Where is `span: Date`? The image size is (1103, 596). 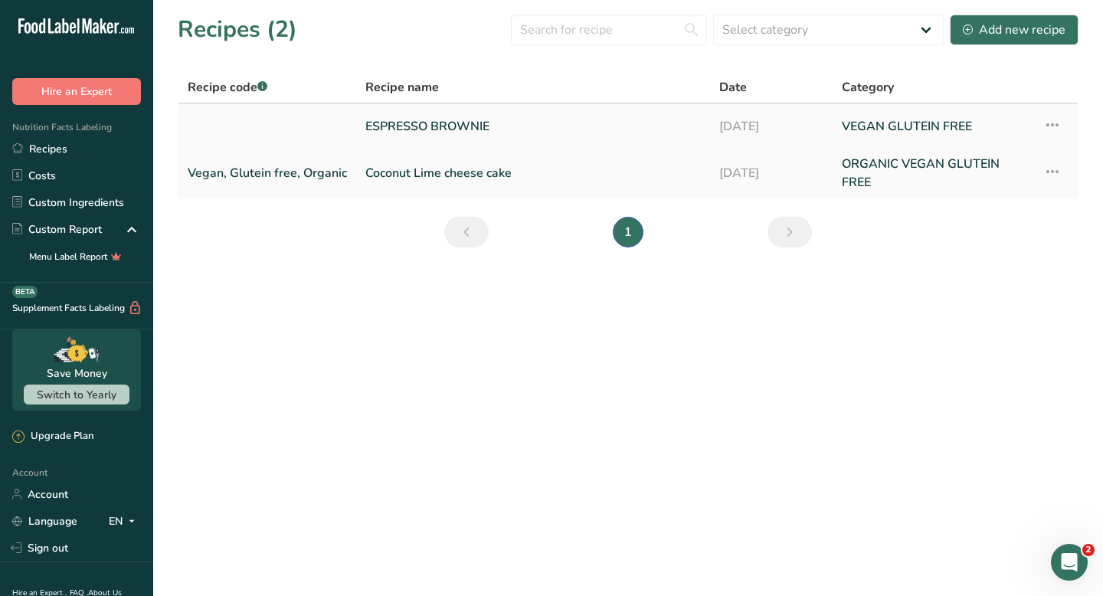
span: Date is located at coordinates (733, 87).